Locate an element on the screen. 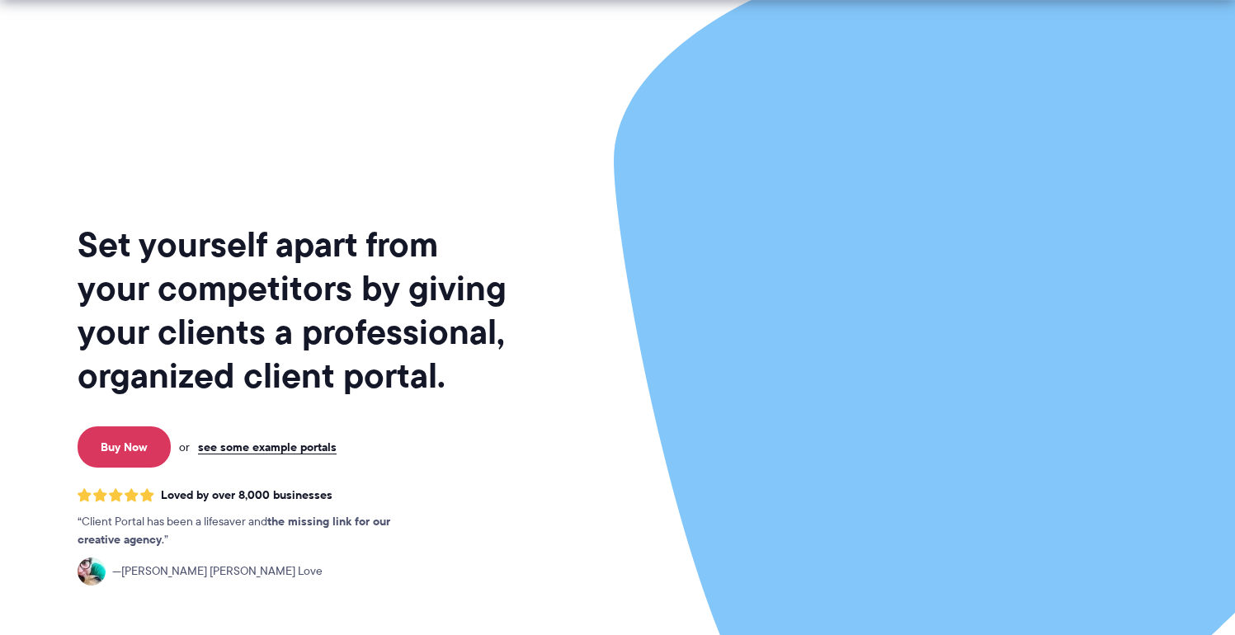 The width and height of the screenshot is (1235, 635). span: or is located at coordinates (184, 447).